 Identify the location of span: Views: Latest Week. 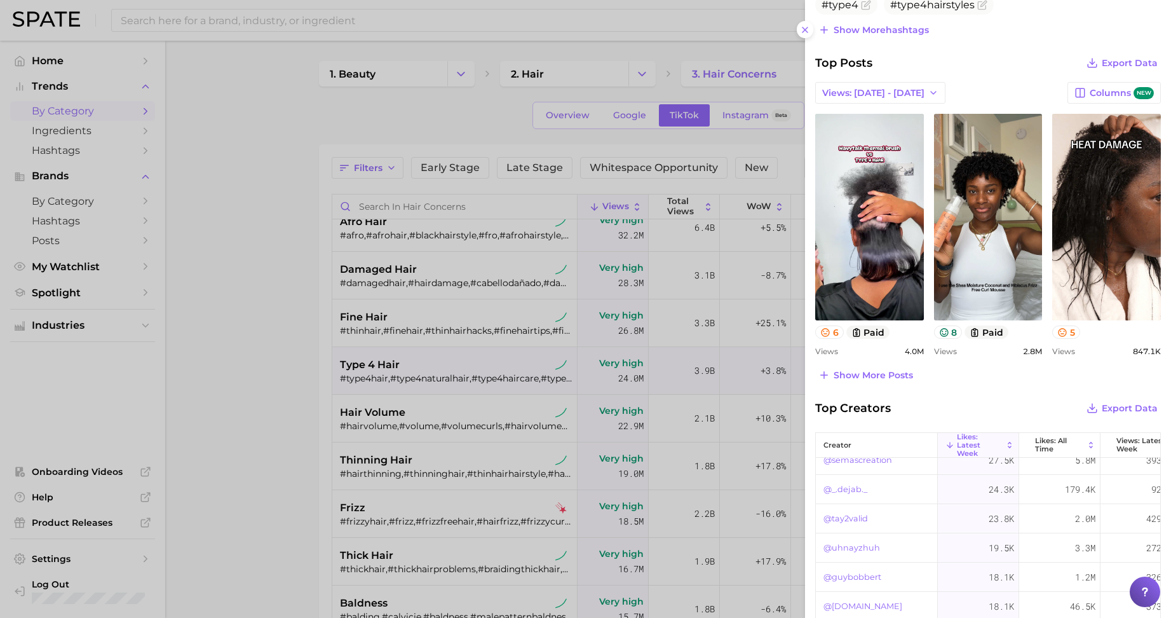
(1141, 445).